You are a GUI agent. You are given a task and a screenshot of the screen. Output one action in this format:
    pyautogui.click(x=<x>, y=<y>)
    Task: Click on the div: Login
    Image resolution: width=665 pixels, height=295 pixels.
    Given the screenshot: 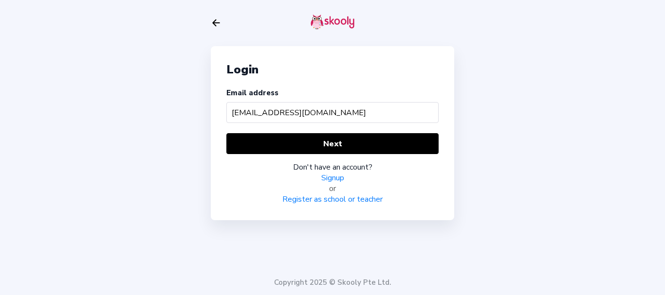 What is the action you would take?
    pyautogui.click(x=332, y=70)
    